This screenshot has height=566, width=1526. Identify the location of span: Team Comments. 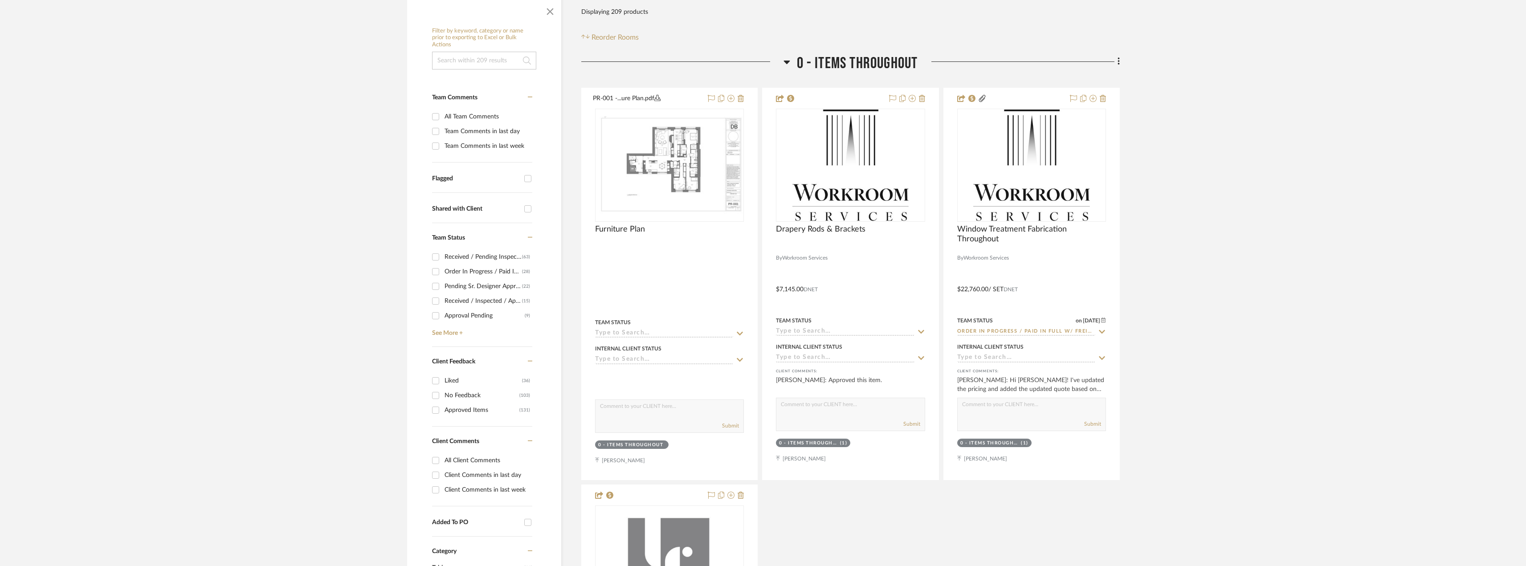
(455, 98).